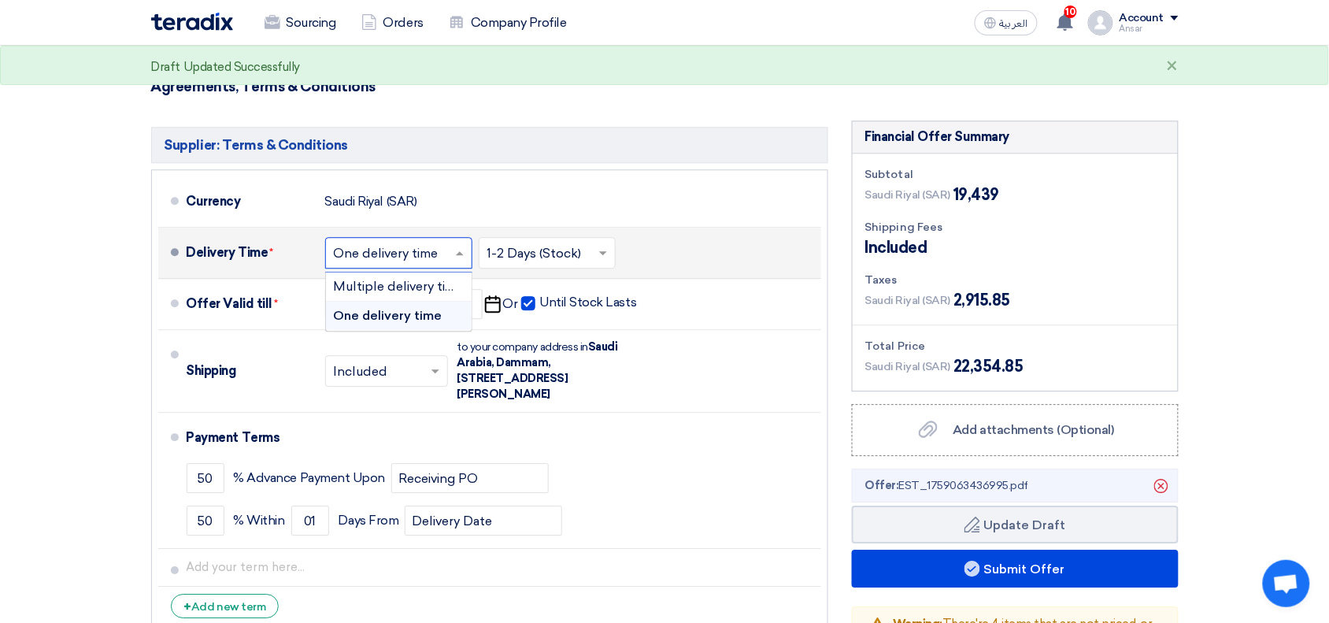 This screenshot has height=623, width=1329. I want to click on div: Draft Updated Successfully, so click(226, 67).